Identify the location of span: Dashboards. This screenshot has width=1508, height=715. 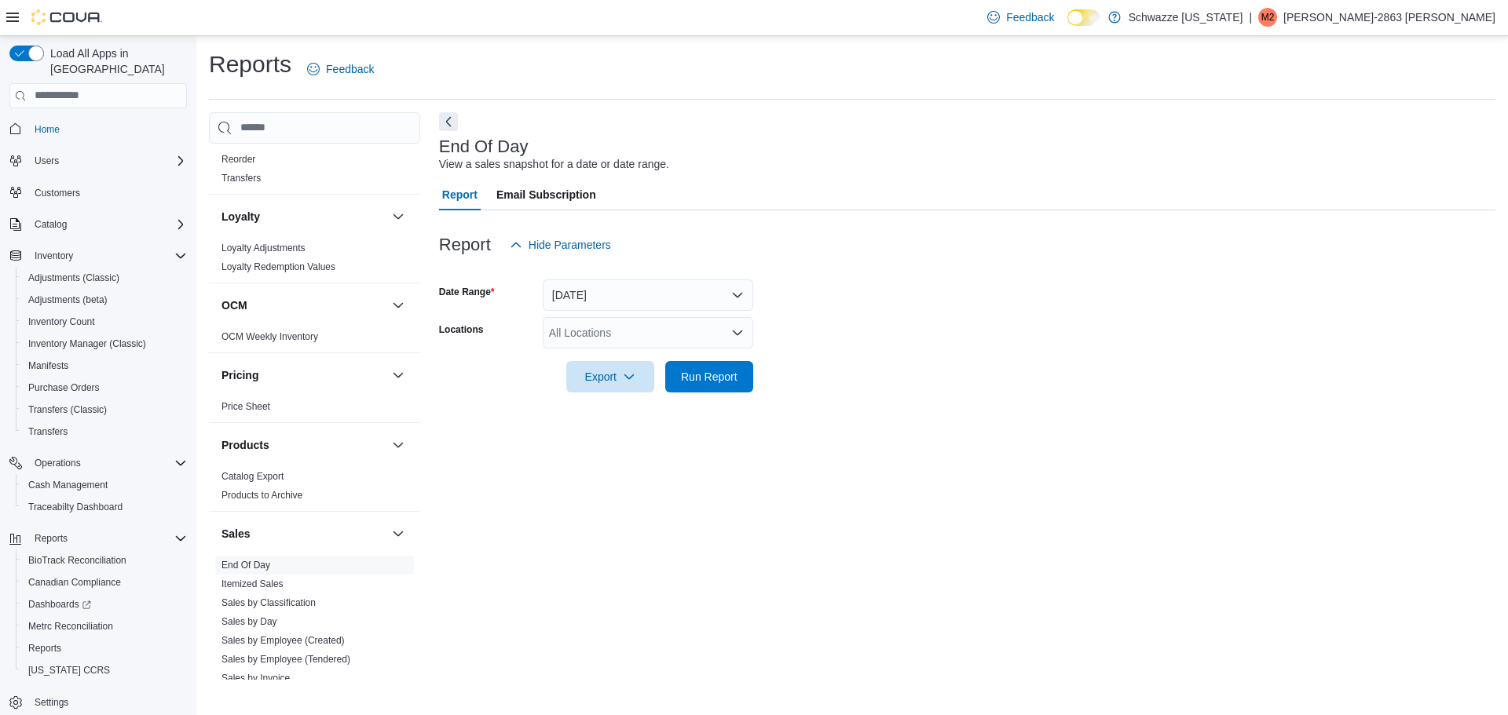
(104, 605).